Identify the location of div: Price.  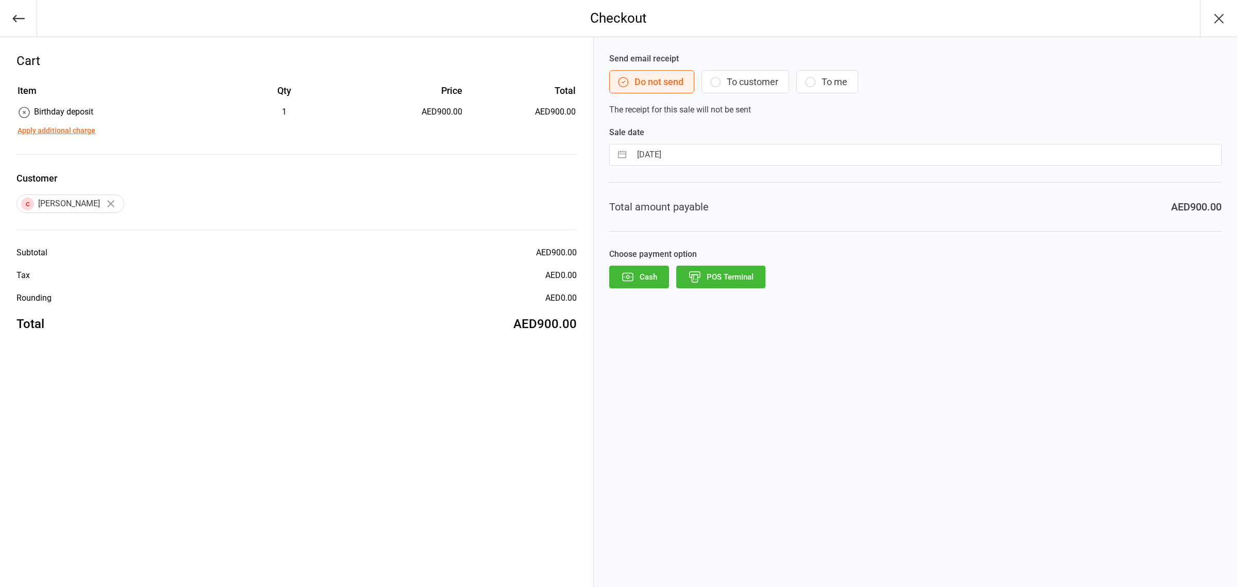
(405, 90).